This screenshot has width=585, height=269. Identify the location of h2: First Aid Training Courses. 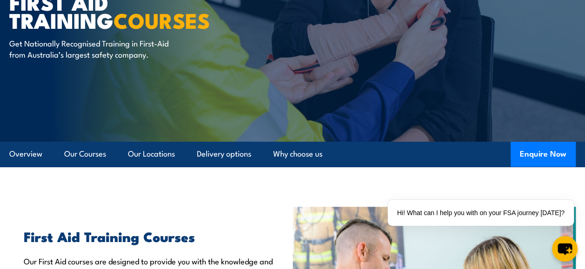
(151, 236).